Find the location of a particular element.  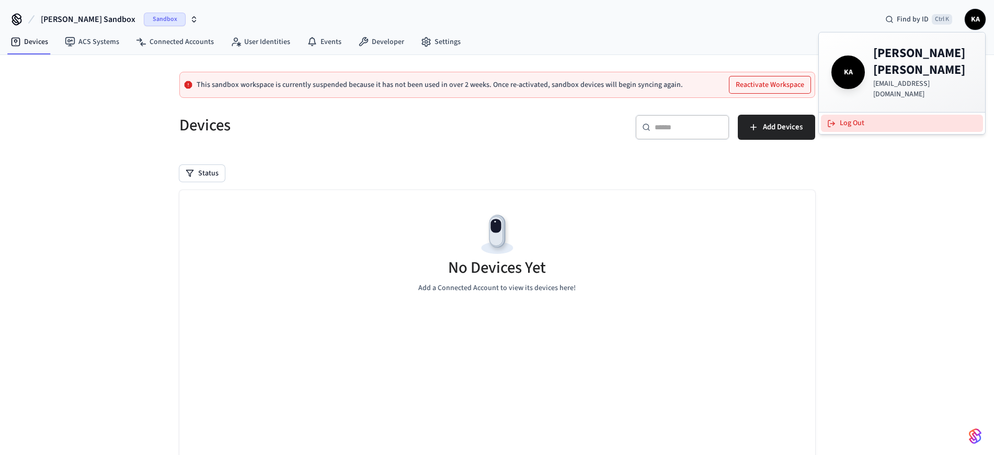

h5: Devices is located at coordinates (335, 125).